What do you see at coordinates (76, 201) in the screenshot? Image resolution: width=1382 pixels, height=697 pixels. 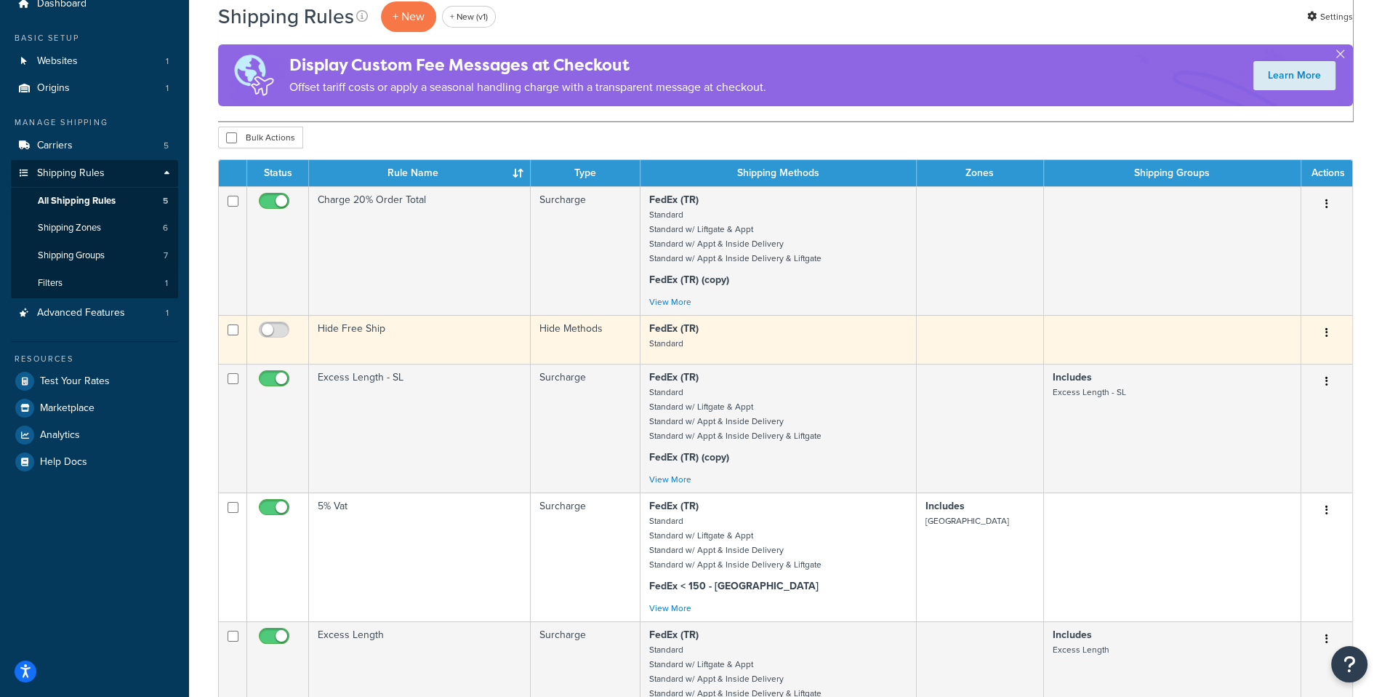 I see `span: All Shipping Rules` at bounding box center [76, 201].